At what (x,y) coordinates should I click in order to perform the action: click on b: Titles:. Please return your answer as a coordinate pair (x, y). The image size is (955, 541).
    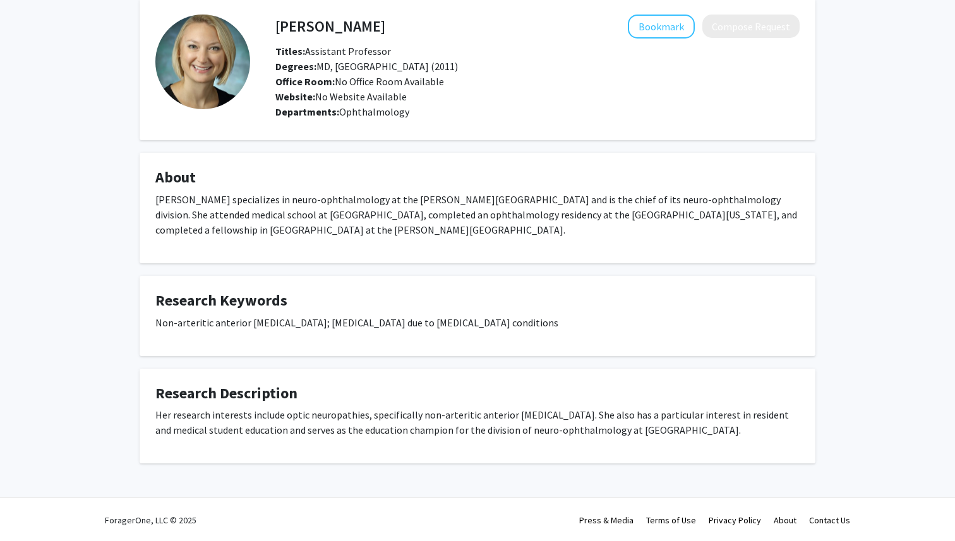
    Looking at the image, I should click on (290, 51).